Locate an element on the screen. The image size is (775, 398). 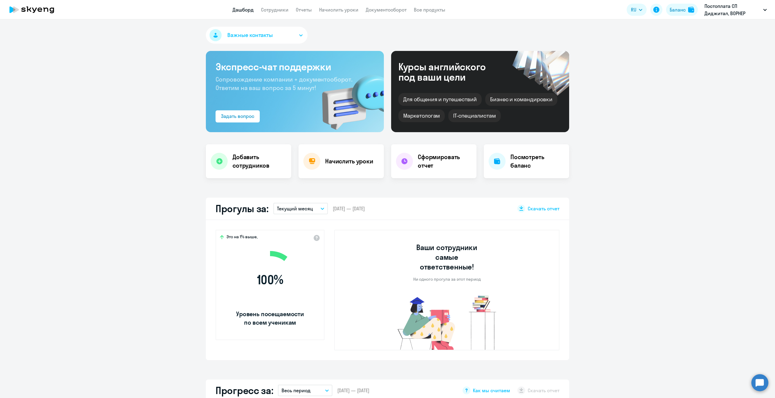
p: Постоплата СП Диджитал, ВОРНЕР МЬЮЗИК, ООО is located at coordinates (733, 10).